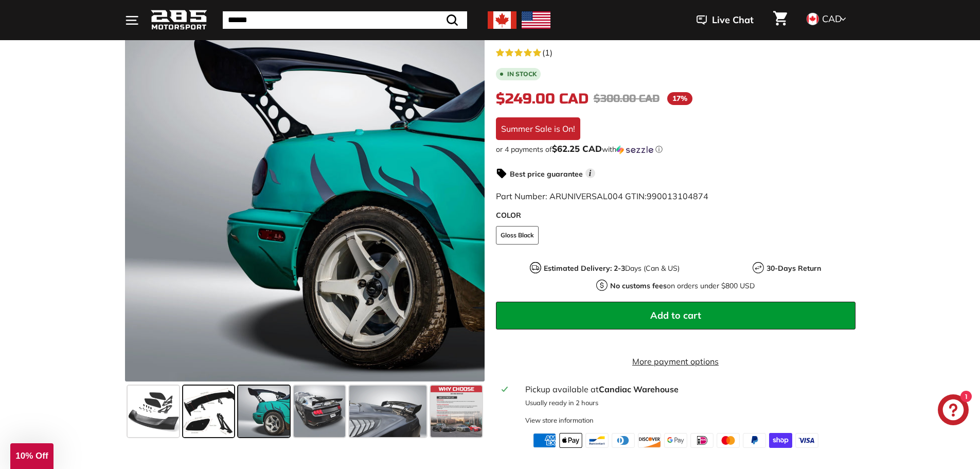  What do you see at coordinates (832, 19) in the screenshot?
I see `span: CAD` at bounding box center [832, 19].